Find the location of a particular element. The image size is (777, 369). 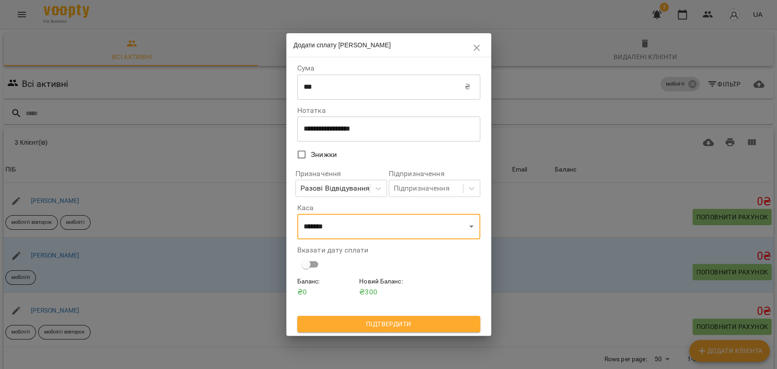

p: ₴ 0 is located at coordinates (326, 292).